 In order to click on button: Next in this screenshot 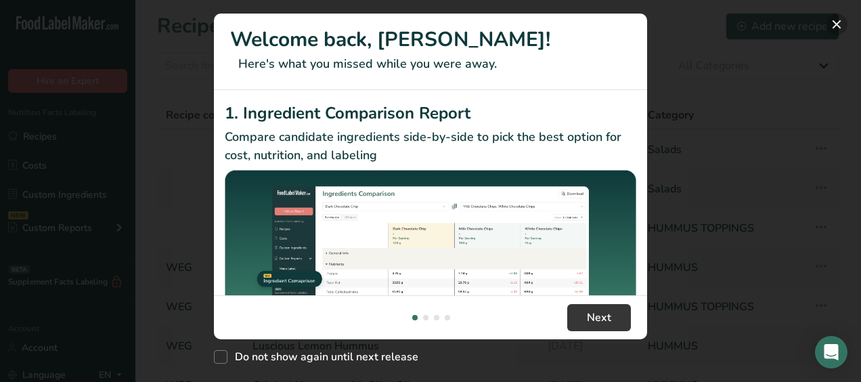, I will do `click(599, 317)`.